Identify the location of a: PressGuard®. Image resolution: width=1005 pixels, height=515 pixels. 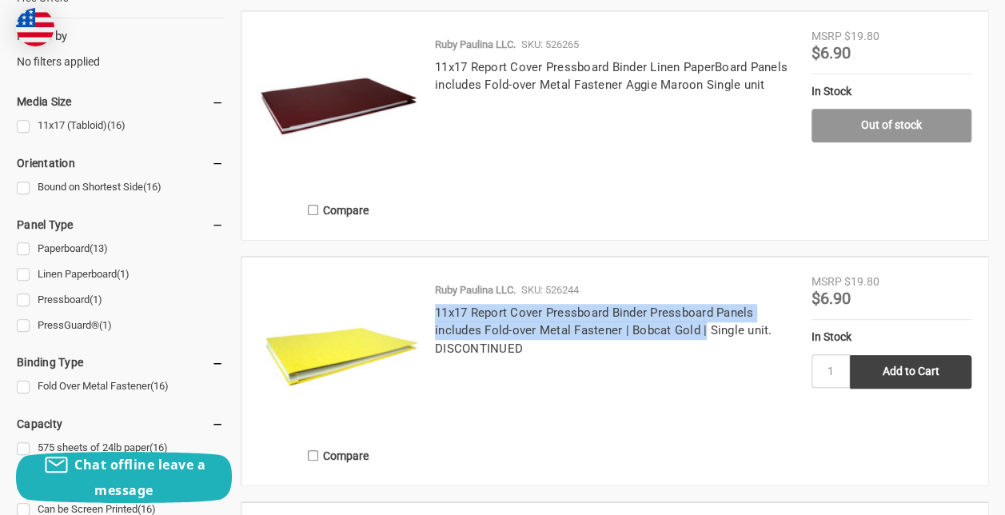
(120, 325).